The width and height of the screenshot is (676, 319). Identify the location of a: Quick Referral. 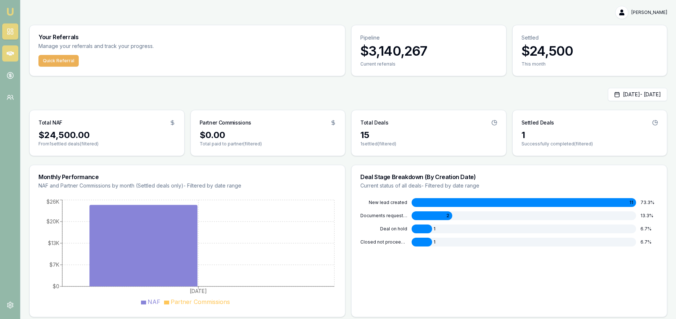
(59, 61).